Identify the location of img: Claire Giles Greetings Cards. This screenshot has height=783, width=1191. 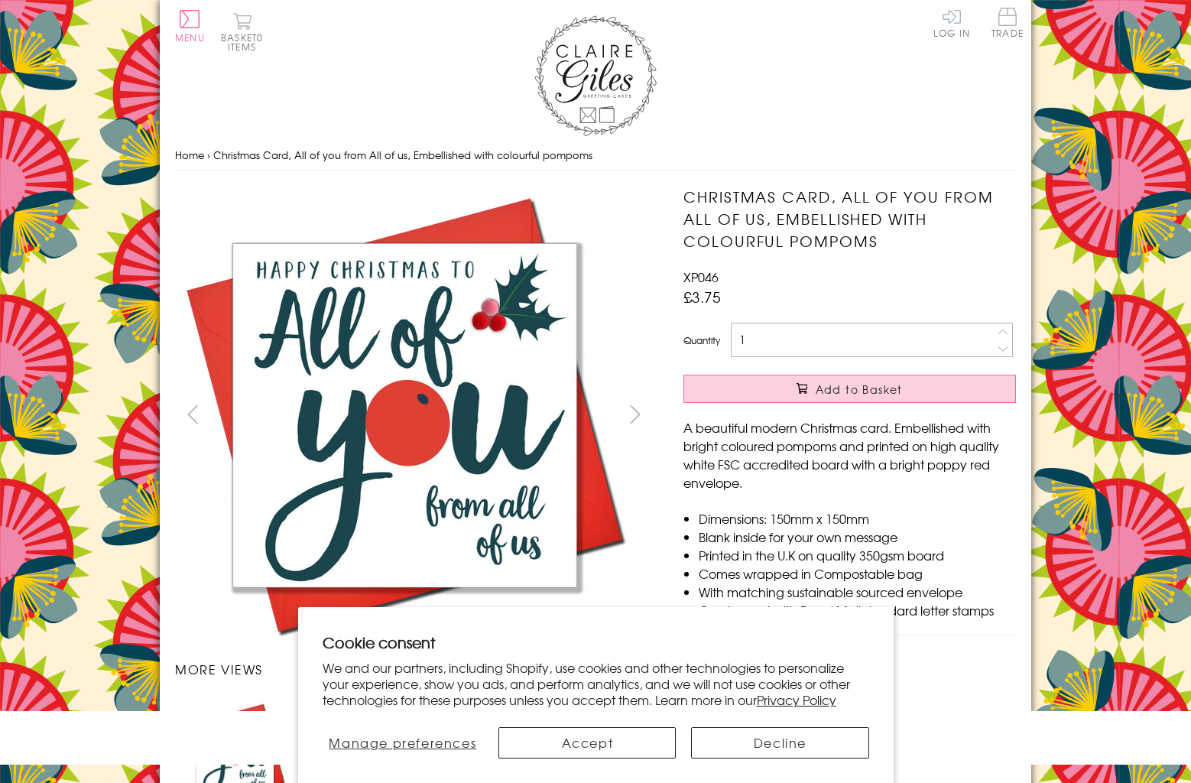
(595, 76).